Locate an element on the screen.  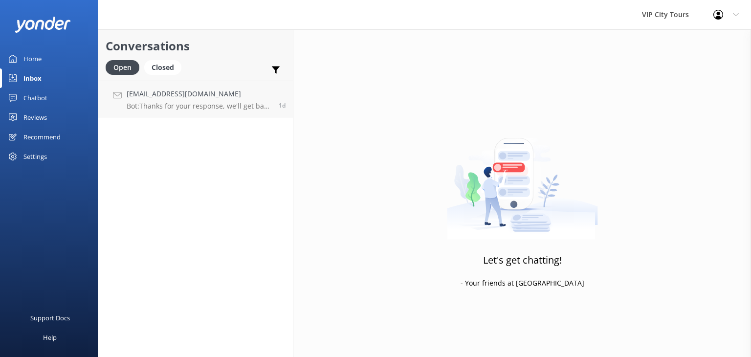
a: Closed is located at coordinates (165, 67).